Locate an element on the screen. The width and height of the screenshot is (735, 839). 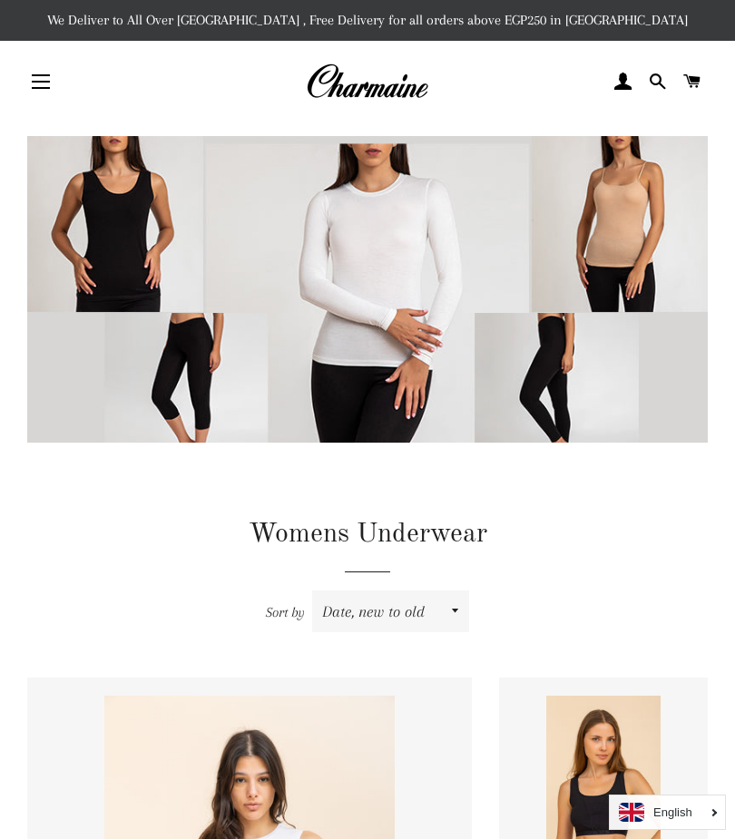
span: Sort by is located at coordinates (285, 612).